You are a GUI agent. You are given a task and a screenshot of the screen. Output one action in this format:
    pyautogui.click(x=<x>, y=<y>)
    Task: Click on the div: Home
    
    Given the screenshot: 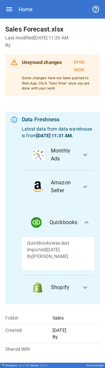 What is the action you would take?
    pyautogui.click(x=26, y=9)
    